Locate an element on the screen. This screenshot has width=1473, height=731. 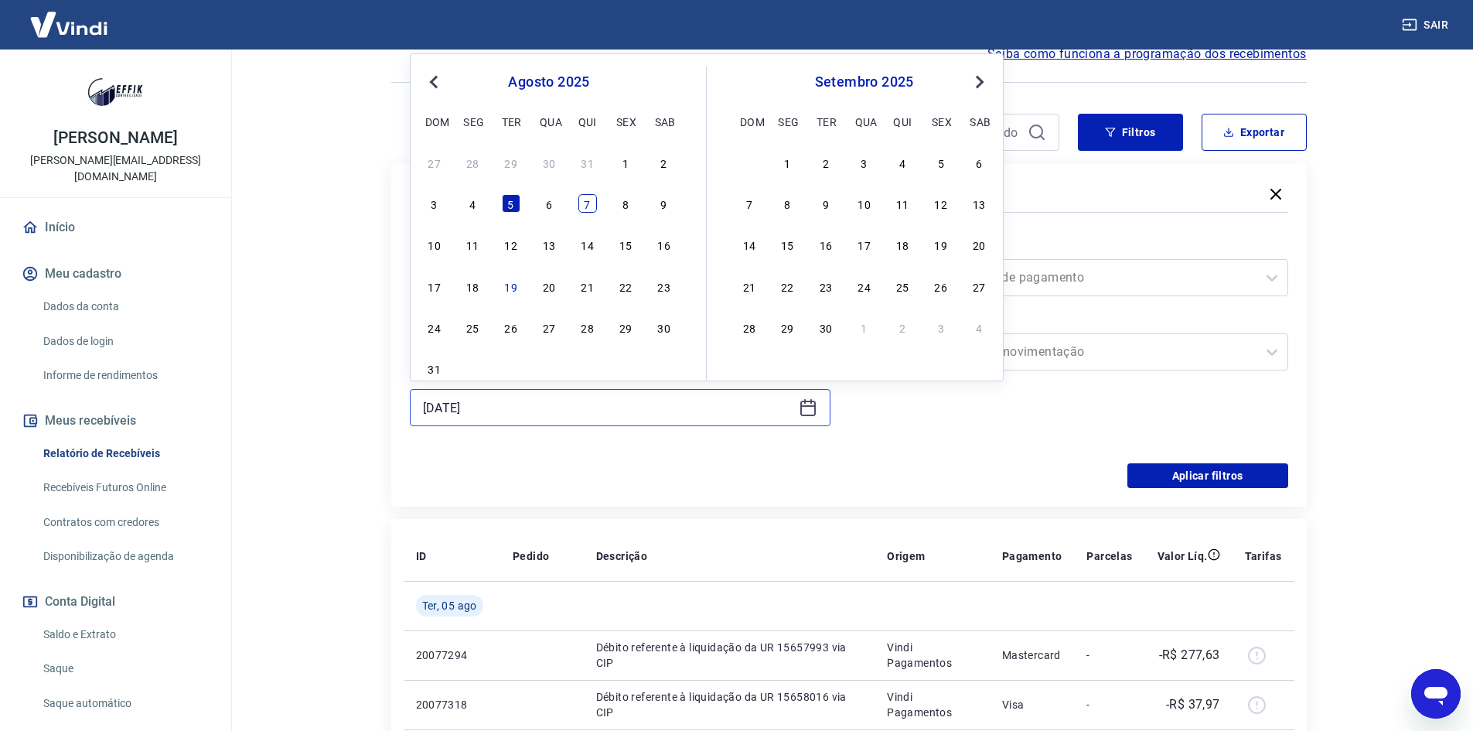
div: Choose segunda-feira, 25 de agosto de 2025 is located at coordinates (473, 327).